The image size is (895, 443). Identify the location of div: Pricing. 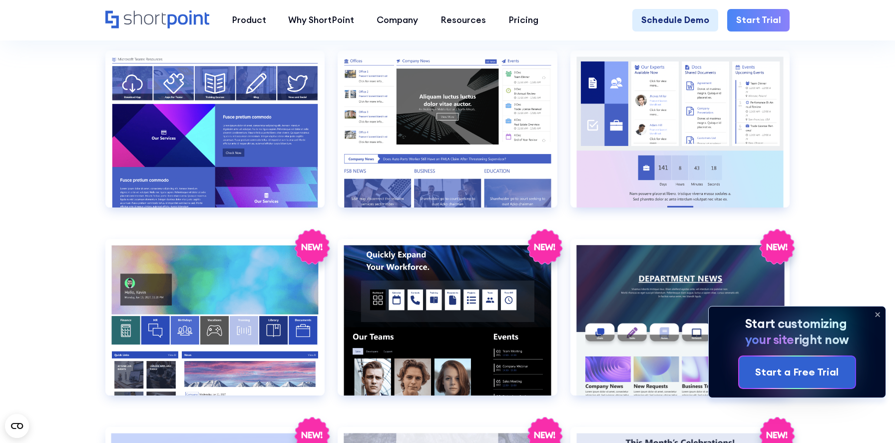
(523, 20).